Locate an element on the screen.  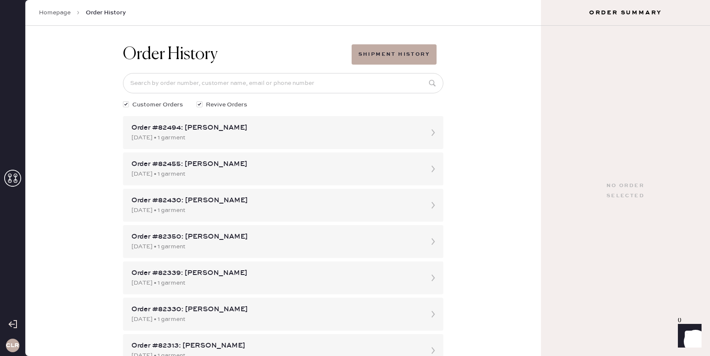
span: Revive Orders is located at coordinates (227, 105).